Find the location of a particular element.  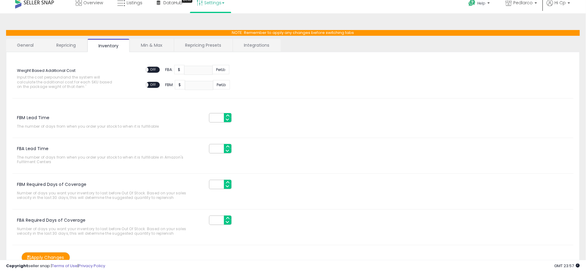

a: Integrations is located at coordinates (256, 45).